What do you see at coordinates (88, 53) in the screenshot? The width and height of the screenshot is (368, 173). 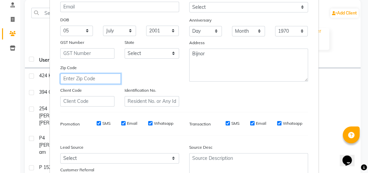 I see `input: GST Number` at bounding box center [88, 53].